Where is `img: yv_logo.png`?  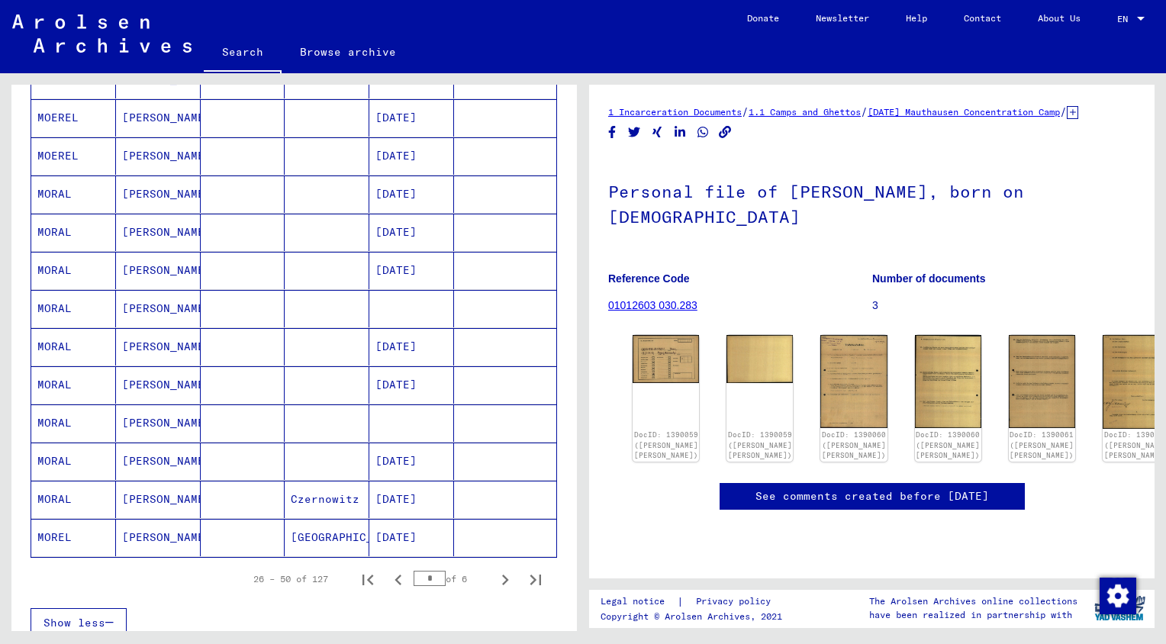
img: yv_logo.png is located at coordinates (1119, 608).